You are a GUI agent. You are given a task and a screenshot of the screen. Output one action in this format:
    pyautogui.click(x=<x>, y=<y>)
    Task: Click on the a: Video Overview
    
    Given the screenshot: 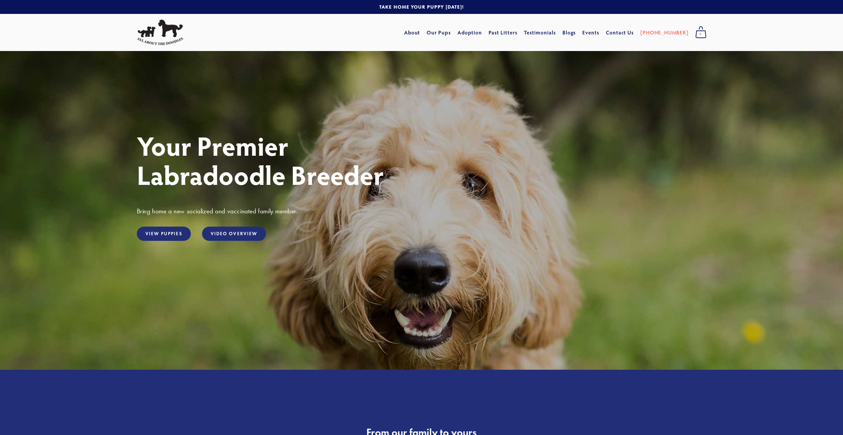 What is the action you would take?
    pyautogui.click(x=234, y=234)
    